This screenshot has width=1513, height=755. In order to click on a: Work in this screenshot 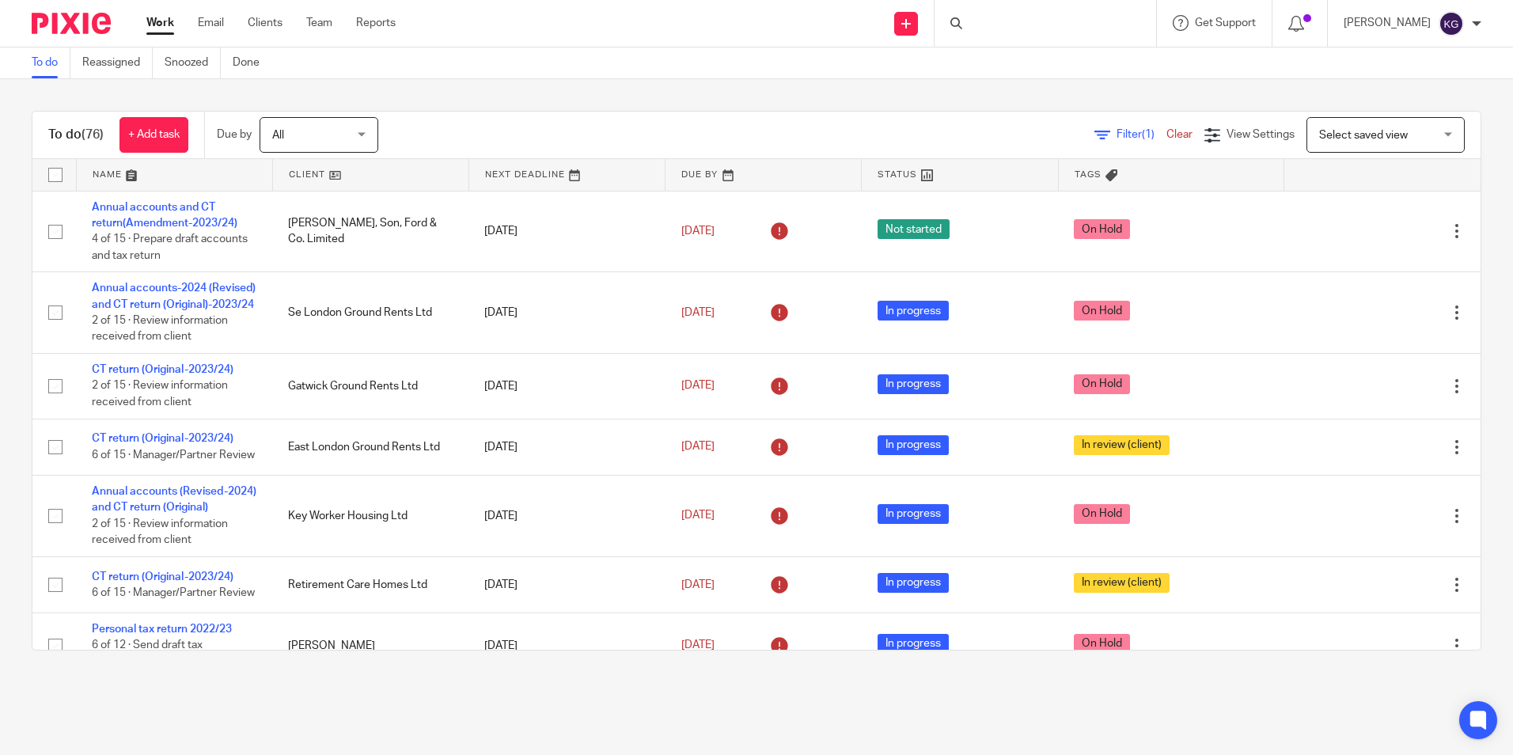, I will do `click(160, 23)`.